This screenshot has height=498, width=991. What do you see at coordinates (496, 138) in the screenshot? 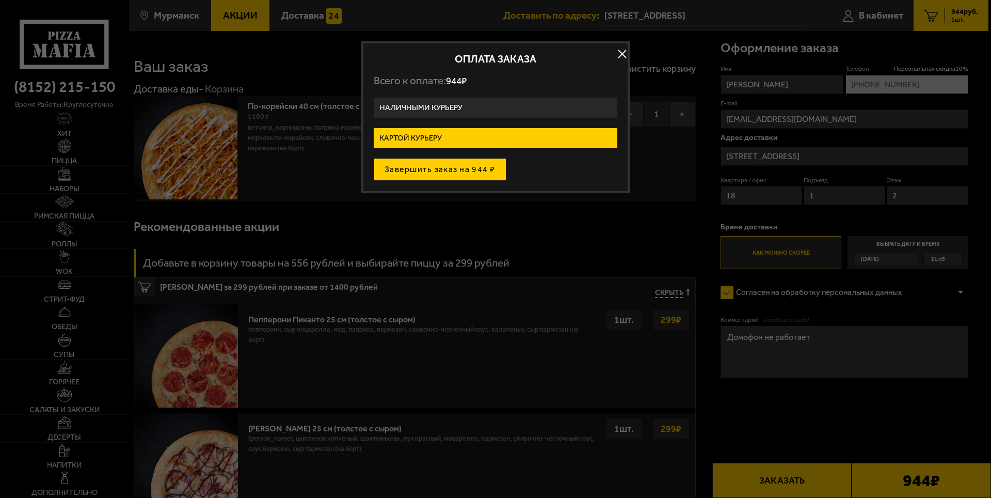
I see `label: Картой курьеру` at bounding box center [496, 138].